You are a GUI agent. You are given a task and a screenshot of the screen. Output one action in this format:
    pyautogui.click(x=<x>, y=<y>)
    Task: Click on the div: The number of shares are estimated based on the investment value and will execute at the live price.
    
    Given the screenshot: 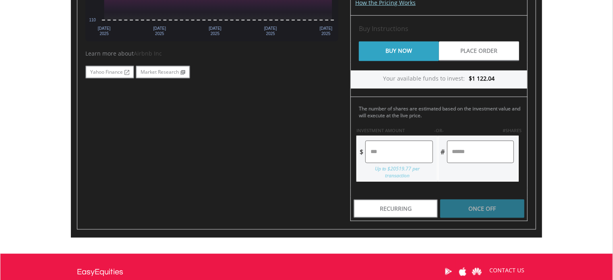 What is the action you would take?
    pyautogui.click(x=441, y=112)
    